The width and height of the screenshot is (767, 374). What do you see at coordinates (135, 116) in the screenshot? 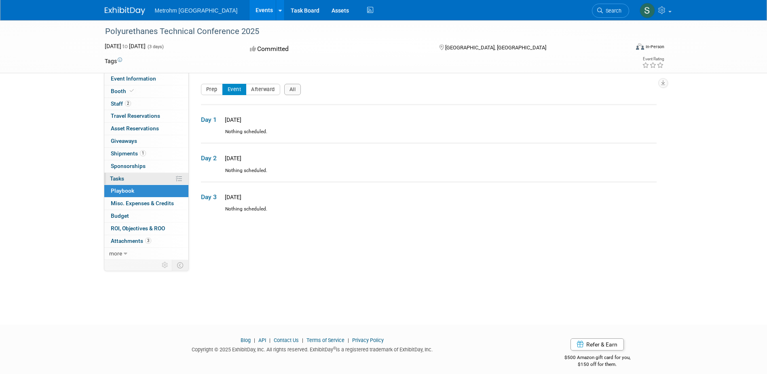
I see `span: Travel Reservations` at bounding box center [135, 116].